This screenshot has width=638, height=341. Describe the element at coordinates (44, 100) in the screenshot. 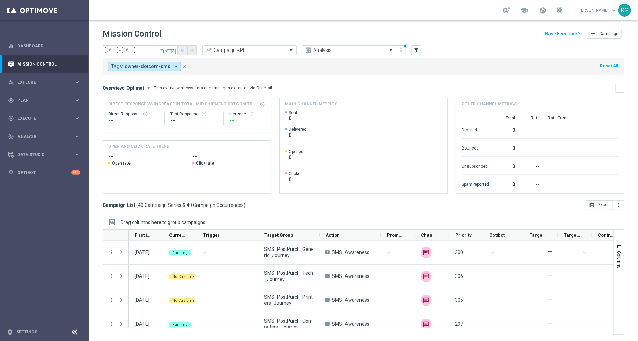

I see `div: gps_fixed Plan keyboard_arrow_right` at that location.